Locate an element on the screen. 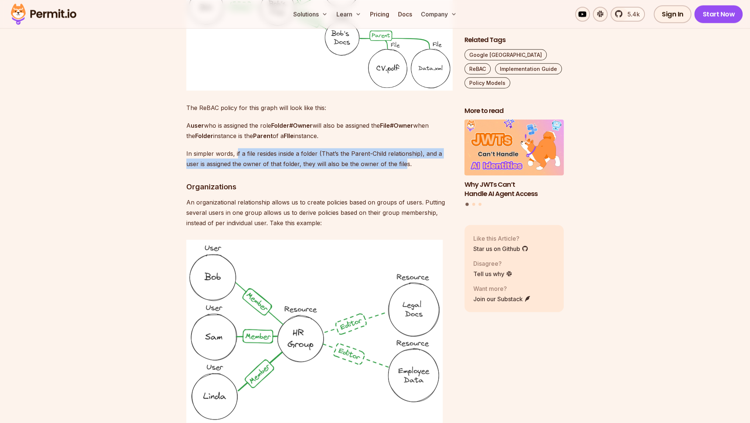 Image resolution: width=750 pixels, height=423 pixels. strong: File#Owner is located at coordinates (397, 125).